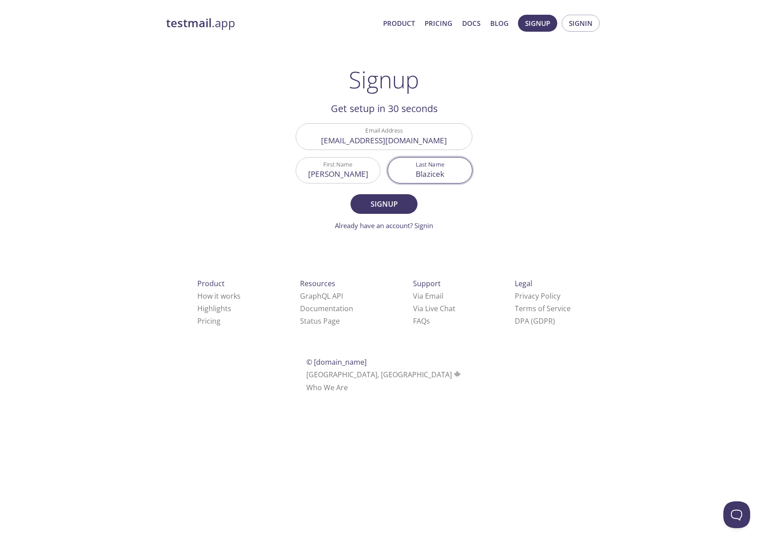 The height and width of the screenshot is (546, 768). Describe the element at coordinates (542, 308) in the screenshot. I see `a: Terms of Service` at that location.